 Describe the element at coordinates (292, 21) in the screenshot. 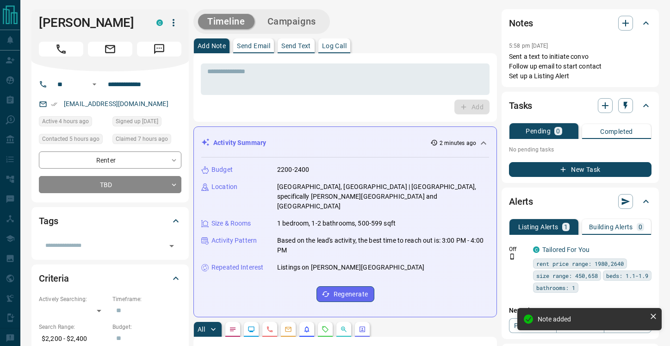

I see `button: Campaigns` at that location.